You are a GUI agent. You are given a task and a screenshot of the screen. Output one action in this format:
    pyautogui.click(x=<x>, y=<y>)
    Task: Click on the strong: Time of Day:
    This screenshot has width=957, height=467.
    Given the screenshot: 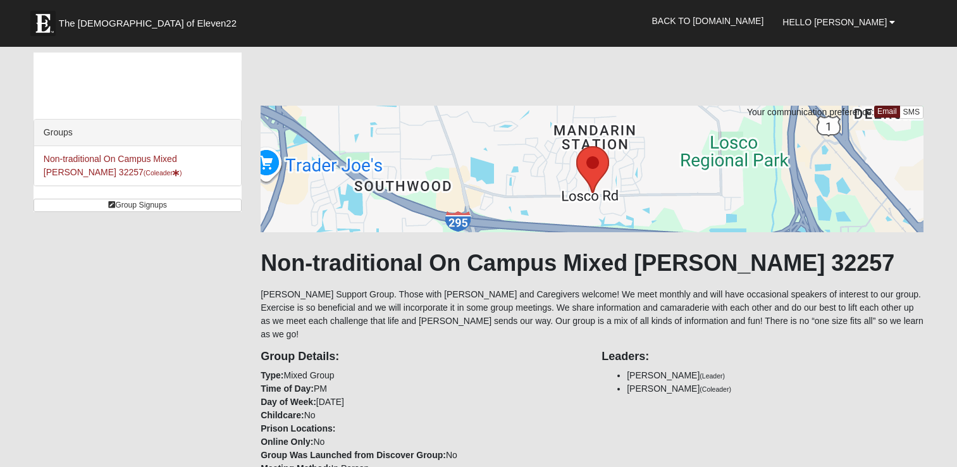 What is the action you would take?
    pyautogui.click(x=287, y=388)
    